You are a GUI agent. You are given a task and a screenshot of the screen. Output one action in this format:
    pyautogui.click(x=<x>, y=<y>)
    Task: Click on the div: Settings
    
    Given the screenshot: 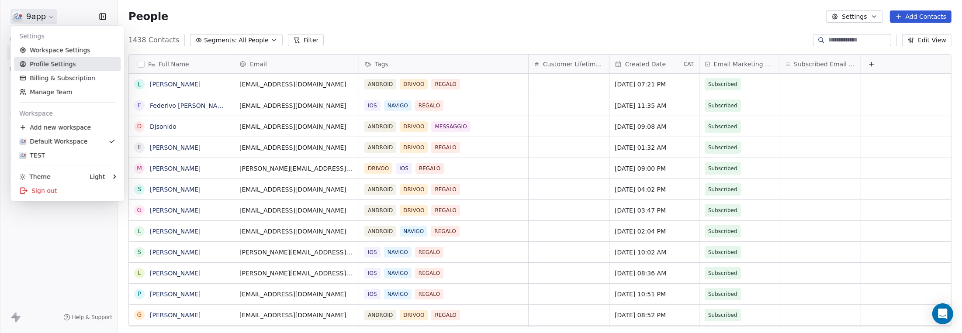 What is the action you would take?
    pyautogui.click(x=67, y=36)
    